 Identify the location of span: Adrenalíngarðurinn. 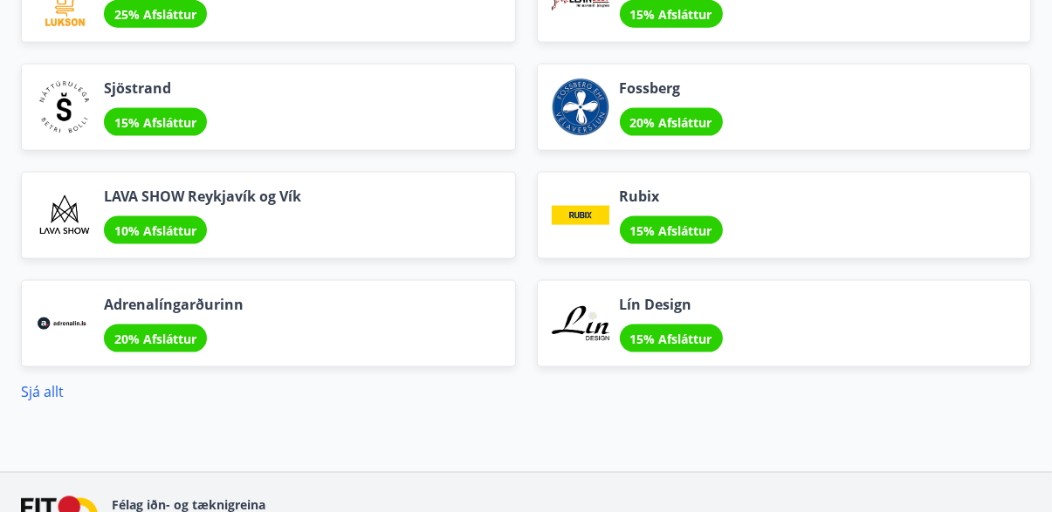
(174, 305).